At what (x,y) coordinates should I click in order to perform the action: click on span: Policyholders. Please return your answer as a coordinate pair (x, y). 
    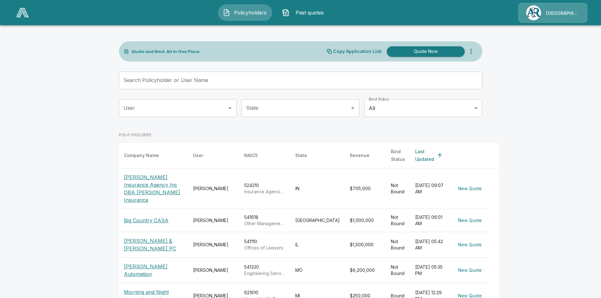
    Looking at the image, I should click on (250, 13).